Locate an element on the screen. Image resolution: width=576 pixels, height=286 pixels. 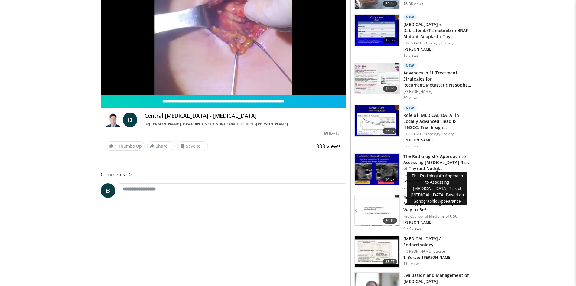
span: 13:56 is located at coordinates (390, 40).